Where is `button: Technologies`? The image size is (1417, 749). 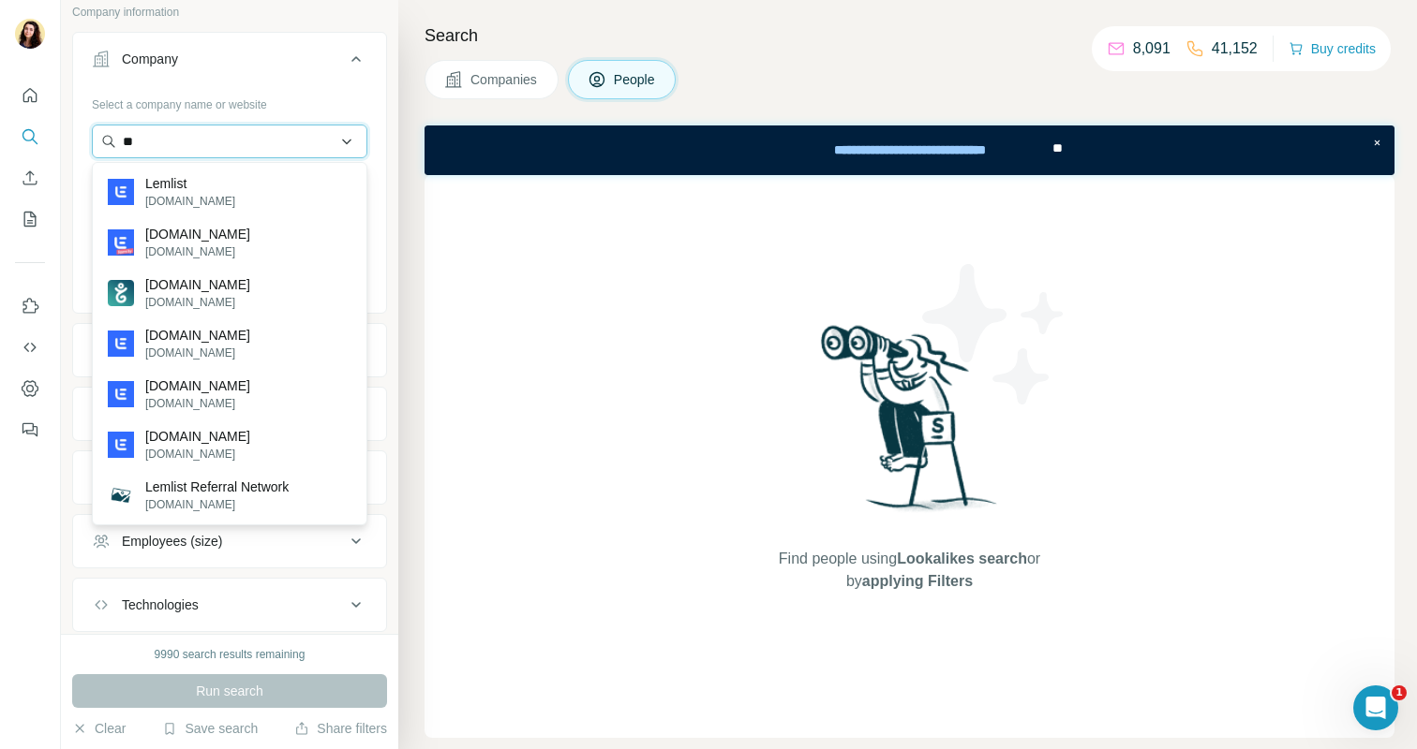 button: Technologies is located at coordinates (230, 605).